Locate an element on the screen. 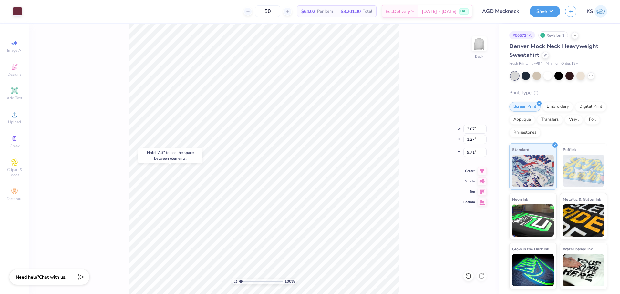 This screenshot has height=294, width=620. strong: Need help? is located at coordinates (27, 277).